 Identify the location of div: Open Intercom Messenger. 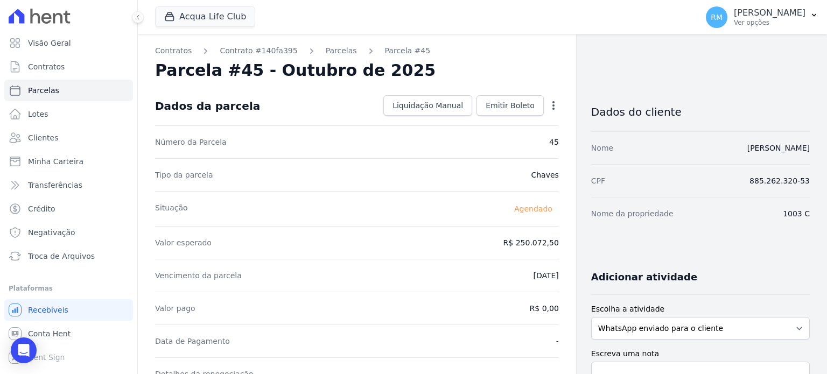
(24, 351).